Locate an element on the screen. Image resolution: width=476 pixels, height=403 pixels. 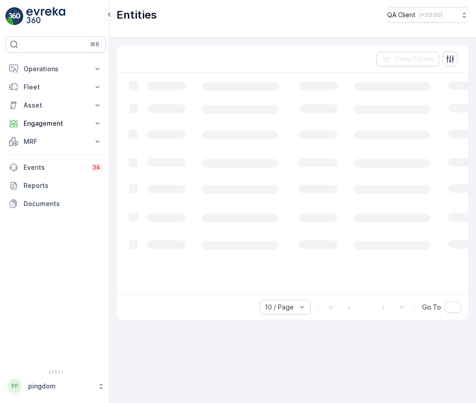
a: Reports is located at coordinates (55, 185).